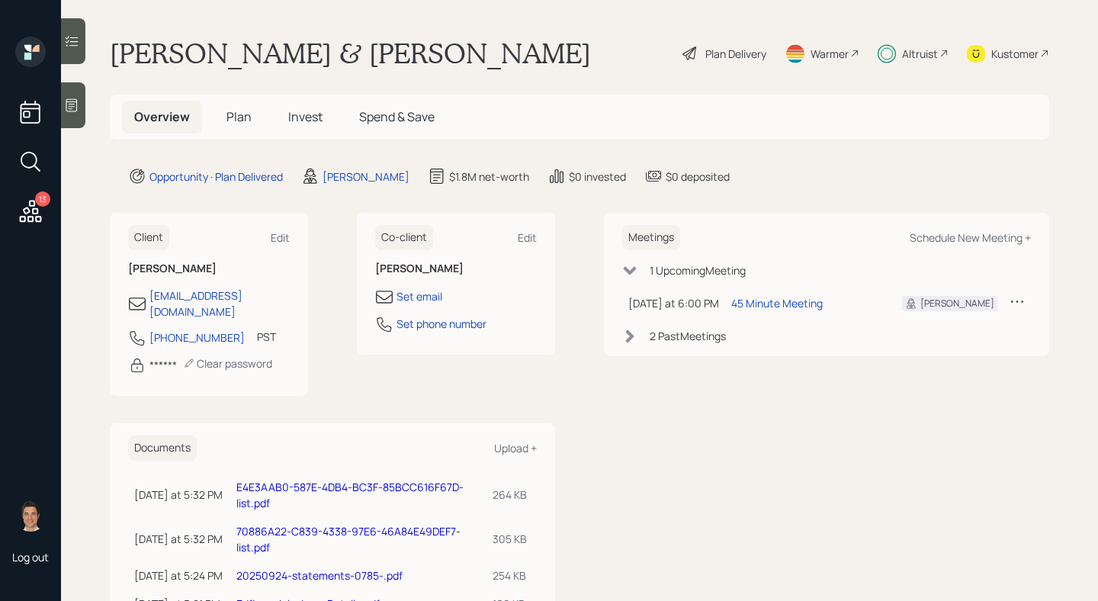  I want to click on img: tyler-end-headshot.png, so click(30, 516).